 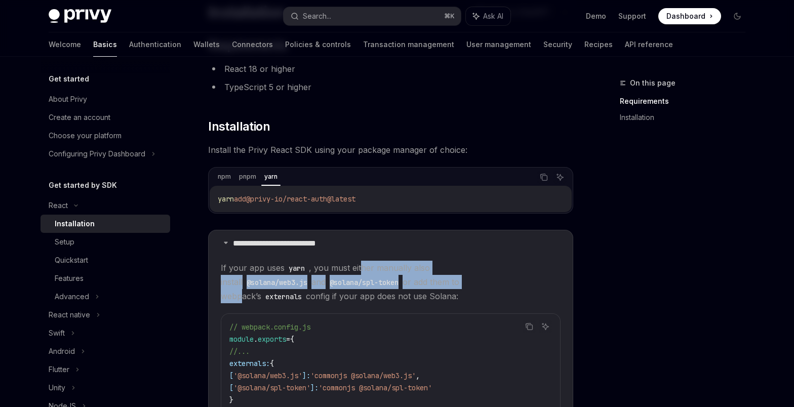 What do you see at coordinates (79, 117) in the screenshot?
I see `div: Create an account` at bounding box center [79, 117].